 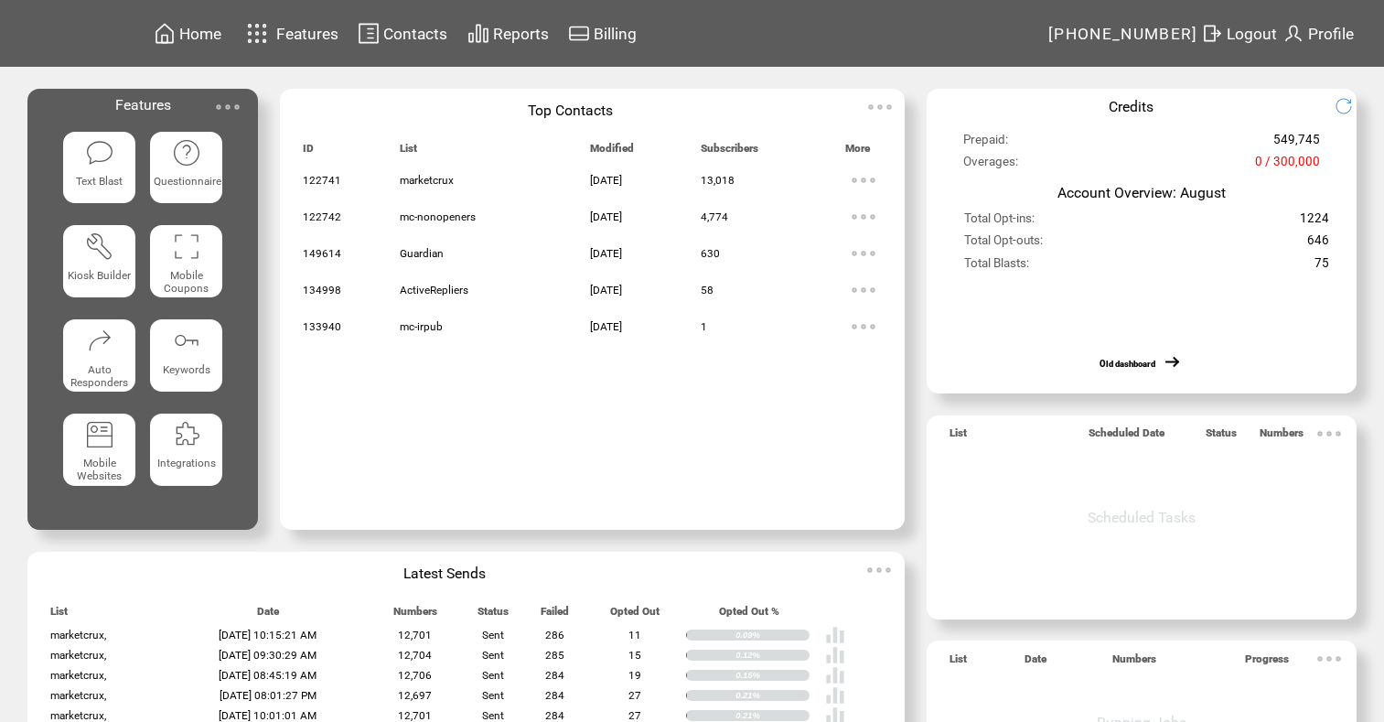 What do you see at coordinates (1331, 34) in the screenshot?
I see `span: Profile` at bounding box center [1331, 34].